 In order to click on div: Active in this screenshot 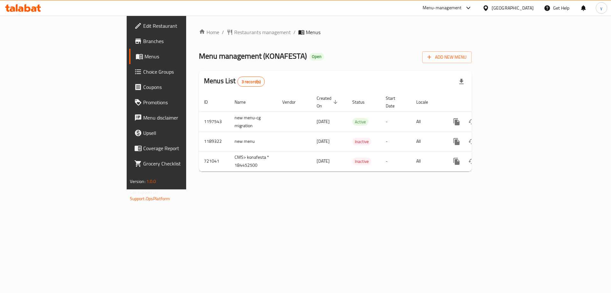, I will do `click(360, 122)`.